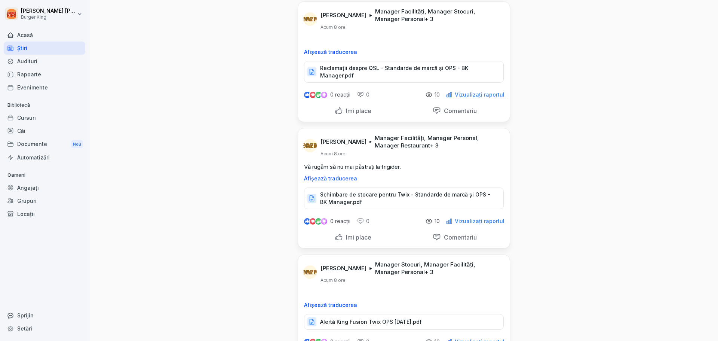 The width and height of the screenshot is (718, 341). Describe the element at coordinates (27, 117) in the screenshot. I see `font: Cursuri` at that location.